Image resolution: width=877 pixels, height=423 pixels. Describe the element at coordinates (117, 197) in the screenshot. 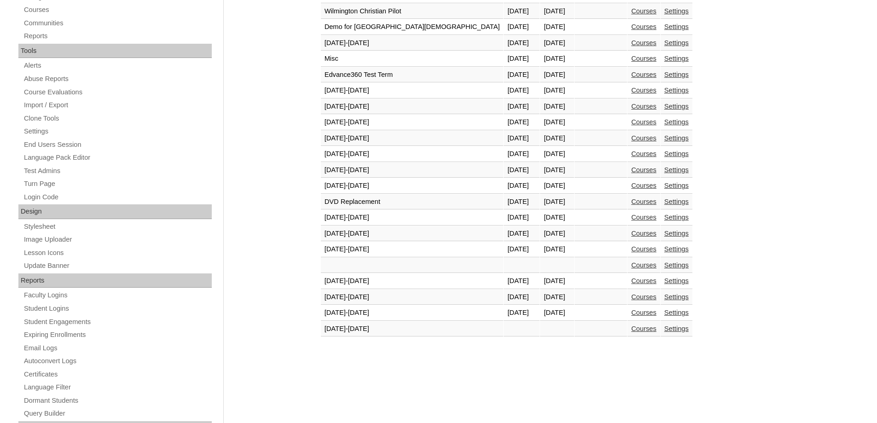

I see `a: Login Code` at that location.